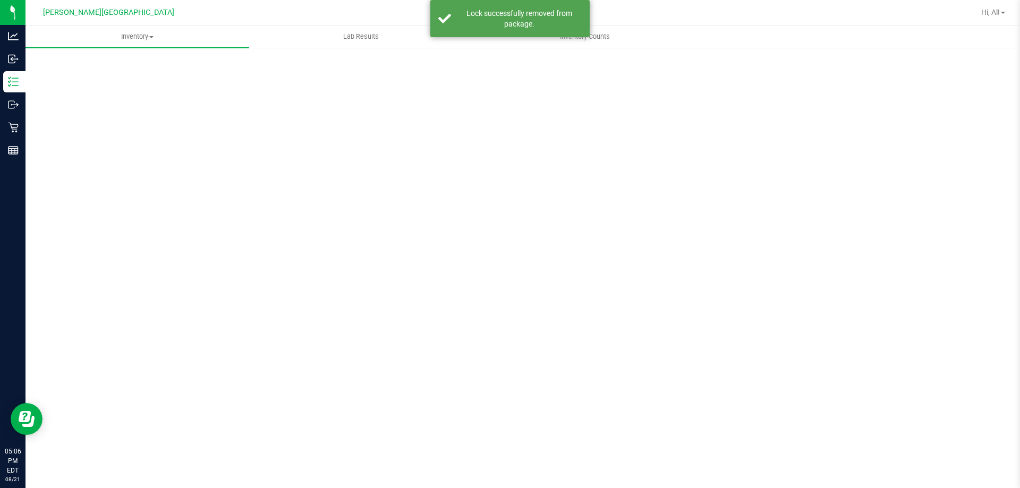  What do you see at coordinates (13, 461) in the screenshot?
I see `p: 05:06 PM EDT` at bounding box center [13, 461].